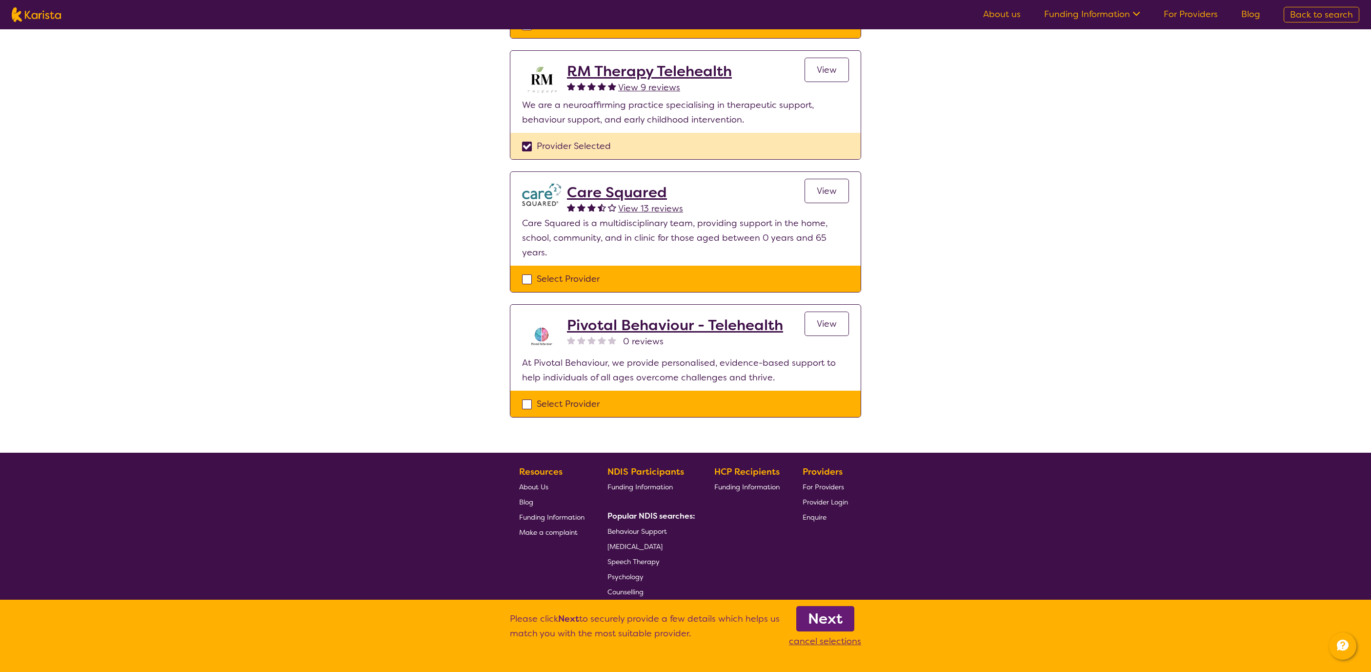 Image resolution: width=1371 pixels, height=672 pixels. What do you see at coordinates (650, 71) in the screenshot?
I see `h2: RM Therapy Telehealth` at bounding box center [650, 71].